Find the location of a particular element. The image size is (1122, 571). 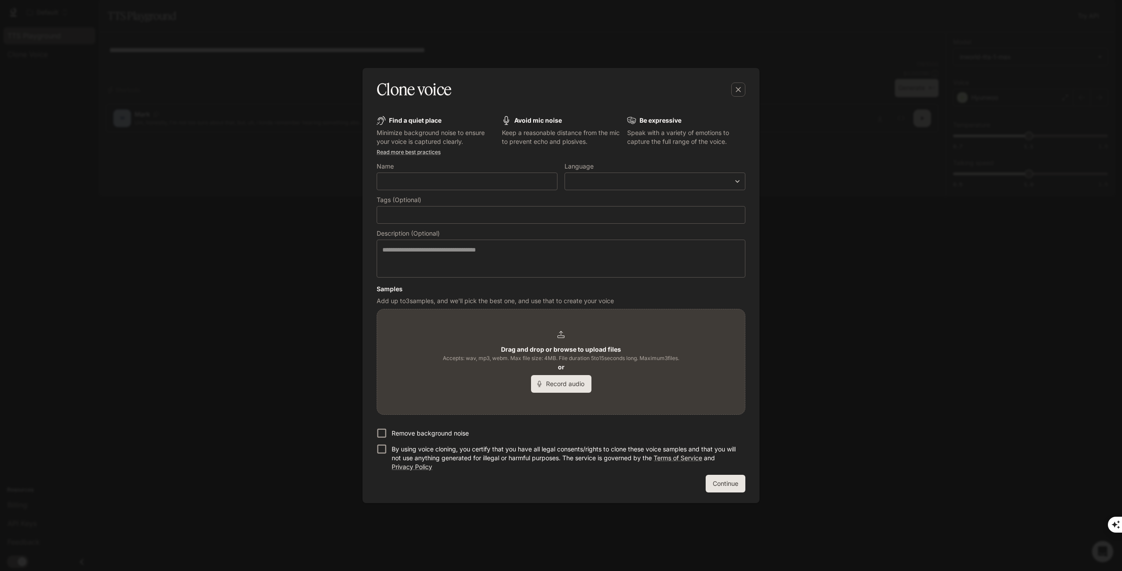

p: Description (Optional) is located at coordinates (408, 233).